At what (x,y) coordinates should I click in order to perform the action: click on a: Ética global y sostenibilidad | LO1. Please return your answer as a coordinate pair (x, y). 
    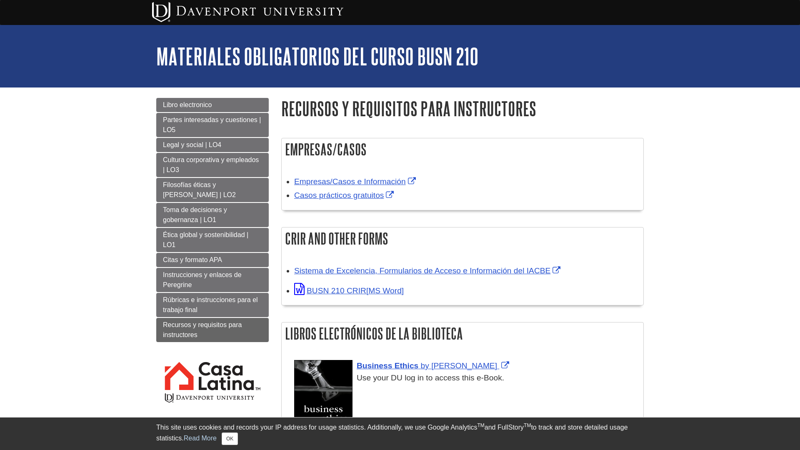
    Looking at the image, I should click on (213, 240).